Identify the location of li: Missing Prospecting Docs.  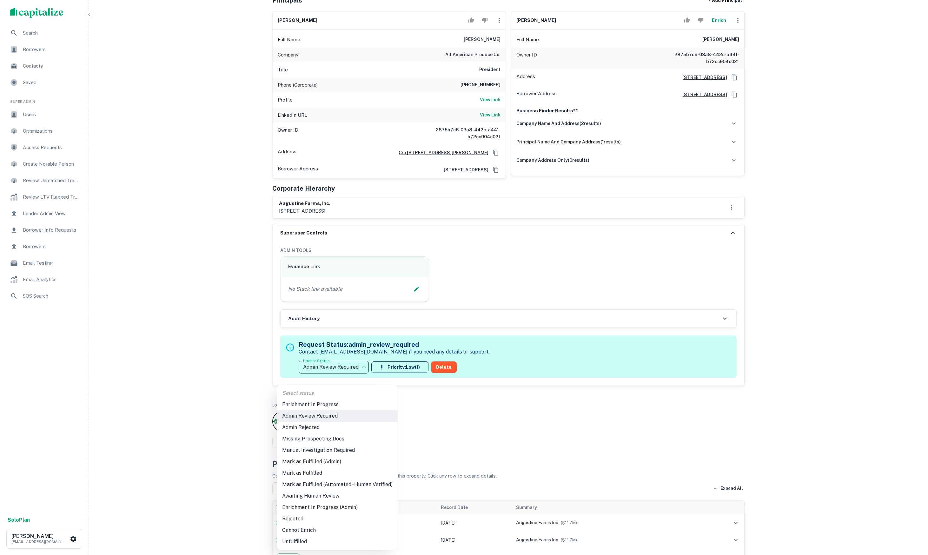
(337, 439).